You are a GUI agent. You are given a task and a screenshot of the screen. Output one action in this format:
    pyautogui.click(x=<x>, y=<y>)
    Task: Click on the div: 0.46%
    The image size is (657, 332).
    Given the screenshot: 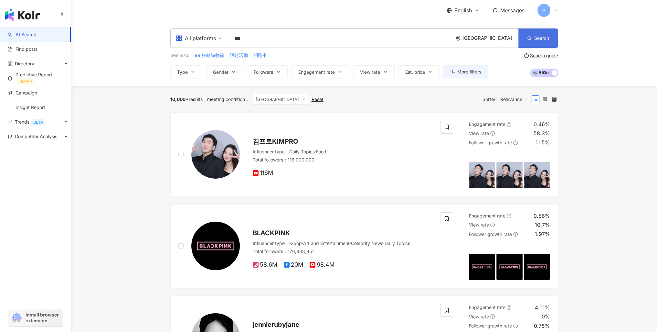 What is the action you would take?
    pyautogui.click(x=542, y=124)
    